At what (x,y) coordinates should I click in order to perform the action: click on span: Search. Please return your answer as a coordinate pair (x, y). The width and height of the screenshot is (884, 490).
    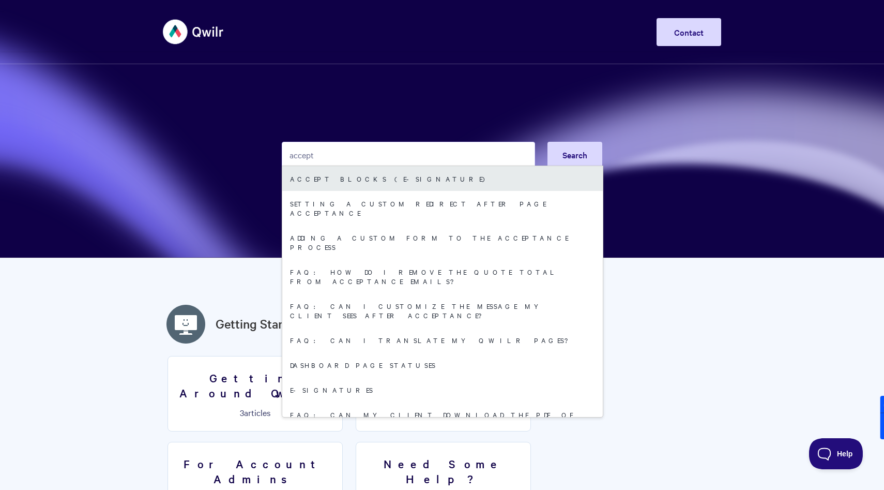
    Looking at the image, I should click on (575, 155).